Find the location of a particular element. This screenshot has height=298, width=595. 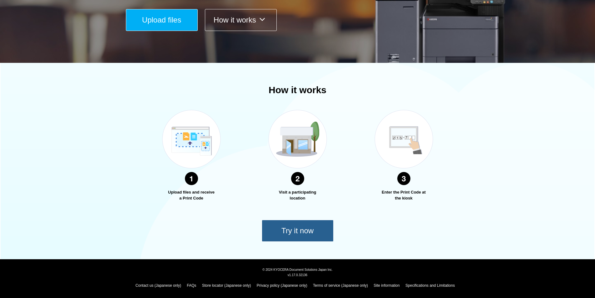

a: Contact us (Japanese only) is located at coordinates (158, 285).